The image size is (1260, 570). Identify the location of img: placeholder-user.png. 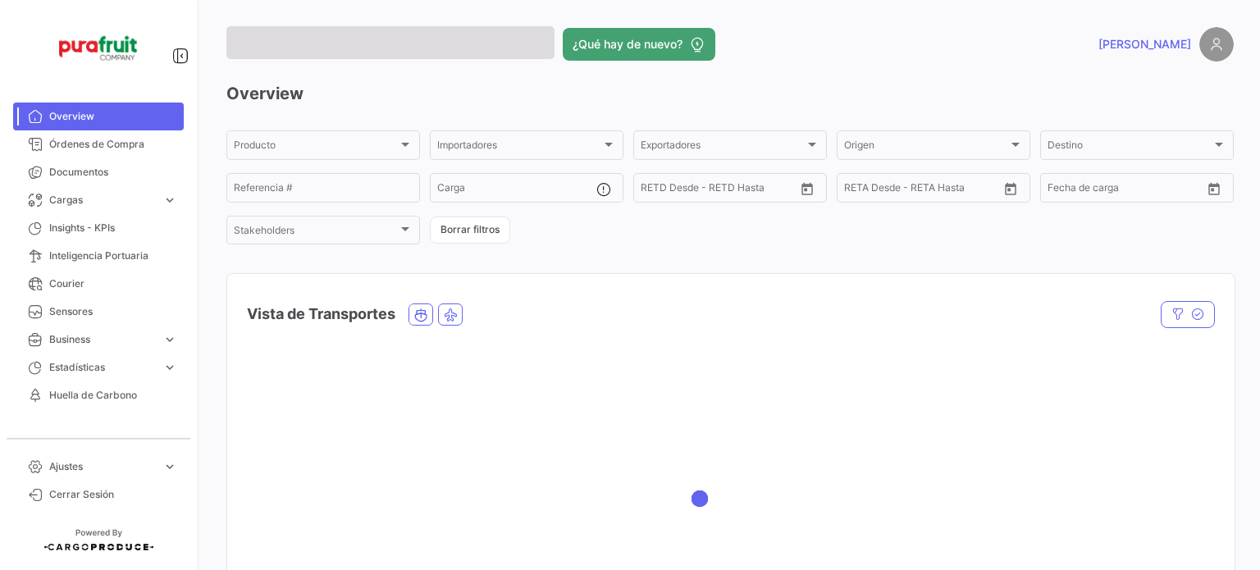
(1217, 44).